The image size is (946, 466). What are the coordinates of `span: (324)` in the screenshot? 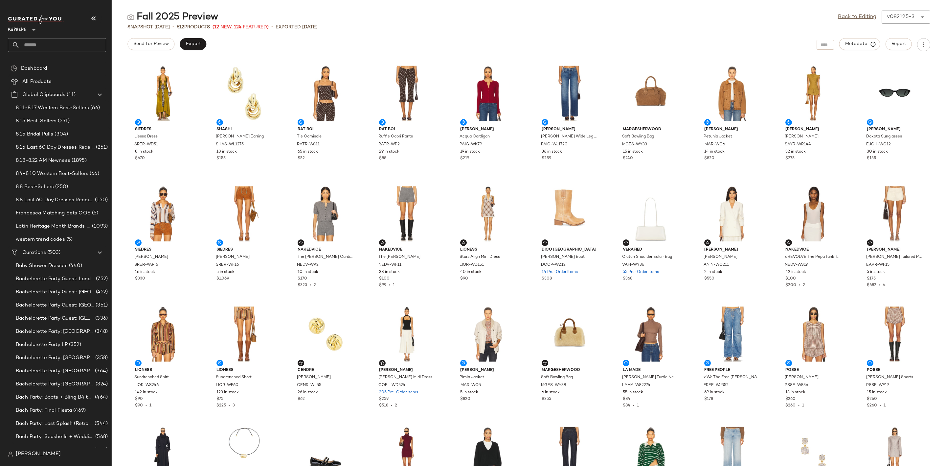 It's located at (101, 384).